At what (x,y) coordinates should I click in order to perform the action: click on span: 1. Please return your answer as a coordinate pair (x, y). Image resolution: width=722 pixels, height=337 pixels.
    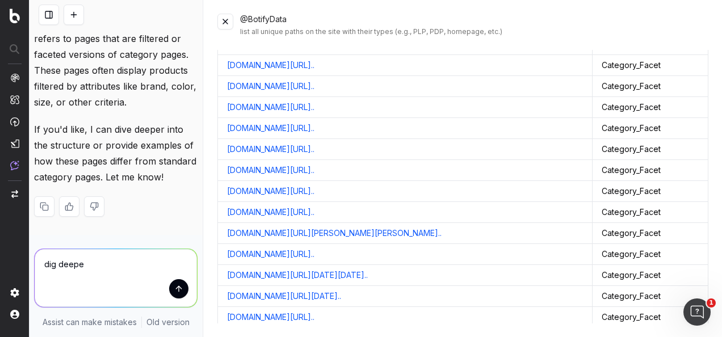
    Looking at the image, I should click on (711, 303).